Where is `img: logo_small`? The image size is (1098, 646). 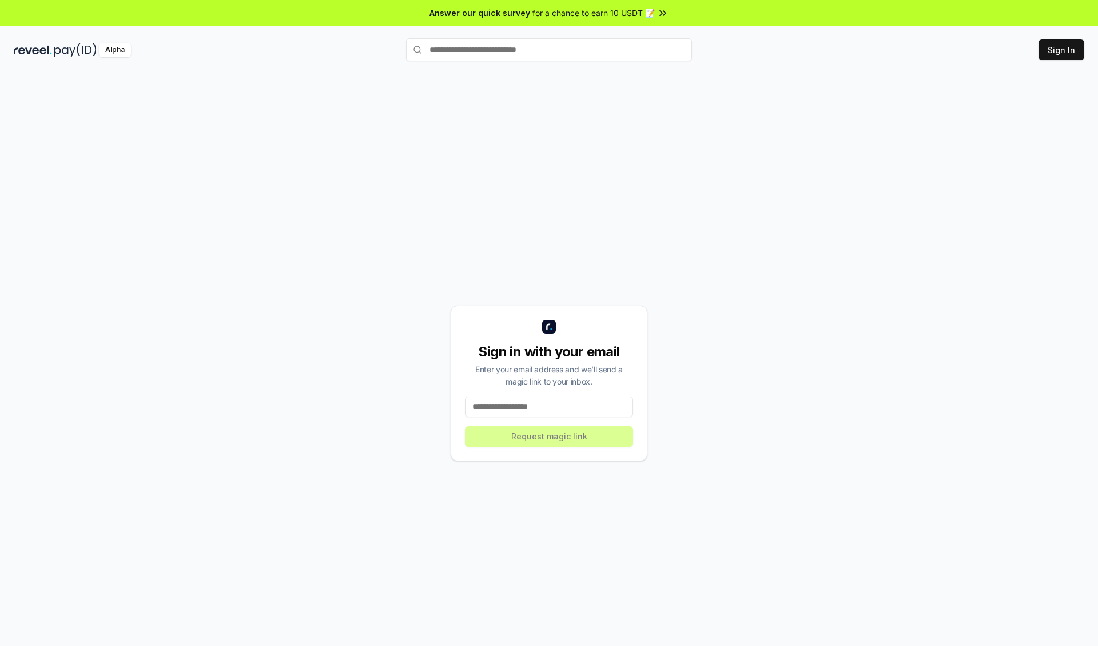
img: logo_small is located at coordinates (549, 327).